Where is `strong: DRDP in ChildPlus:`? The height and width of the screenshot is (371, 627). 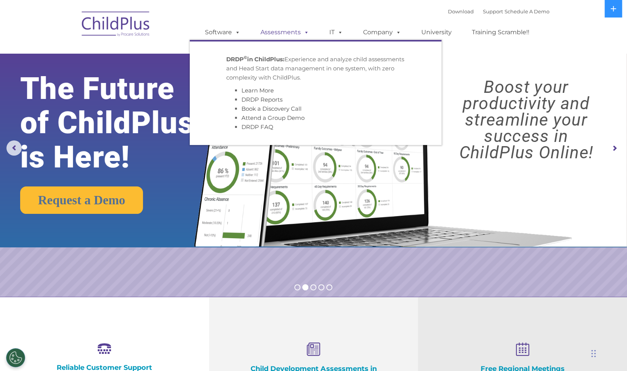
strong: DRDP in ChildPlus: is located at coordinates (255, 59).